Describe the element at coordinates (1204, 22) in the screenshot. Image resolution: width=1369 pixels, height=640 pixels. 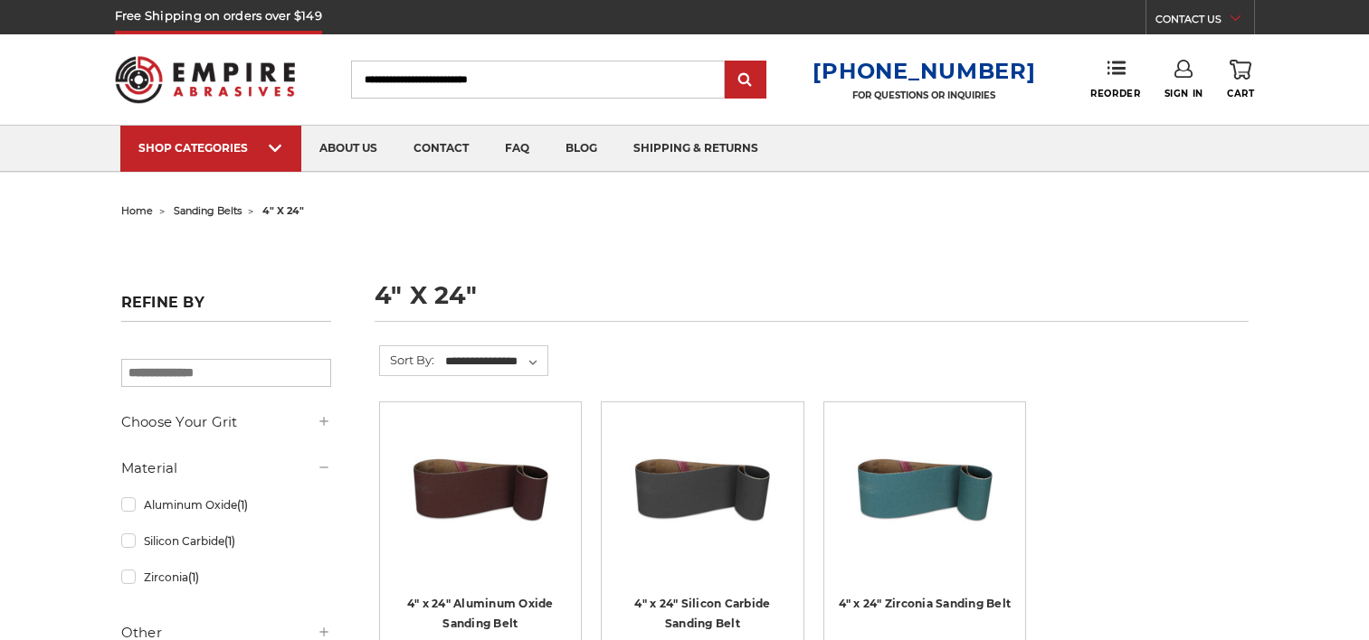
I see `a: CONTACT US` at that location.